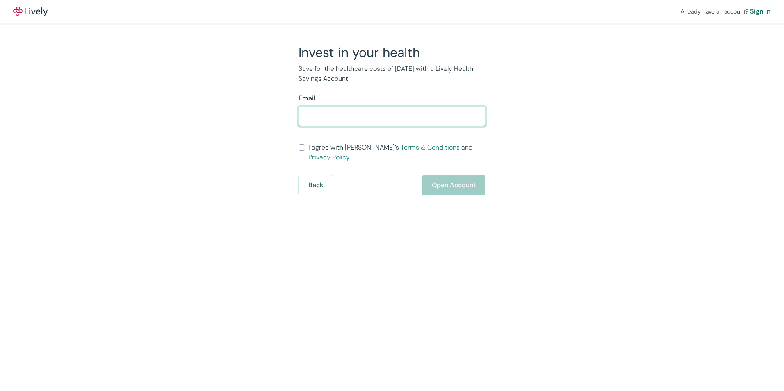 This screenshot has width=784, height=391. I want to click on label: Email, so click(307, 98).